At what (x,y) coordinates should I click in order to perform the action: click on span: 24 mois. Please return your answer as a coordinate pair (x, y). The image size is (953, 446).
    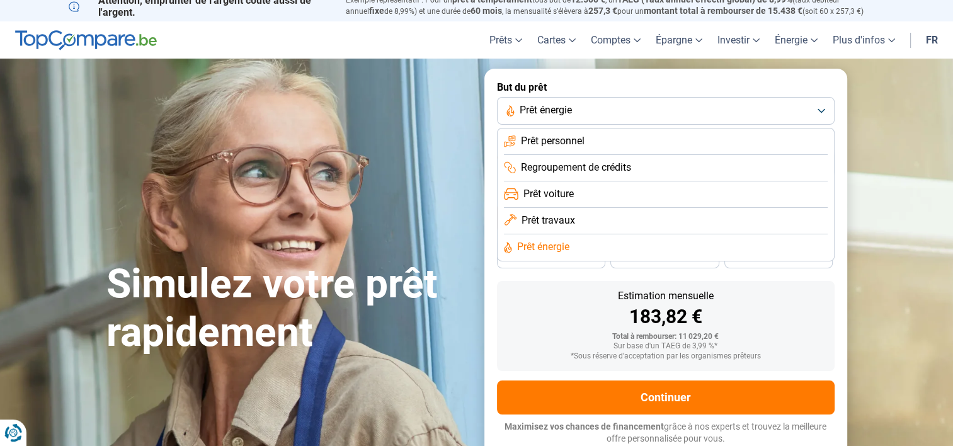
    Looking at the image, I should click on (779, 259).